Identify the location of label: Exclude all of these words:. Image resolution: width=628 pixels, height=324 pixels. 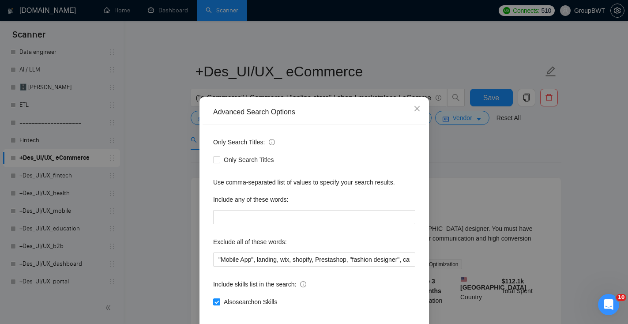
(250, 242).